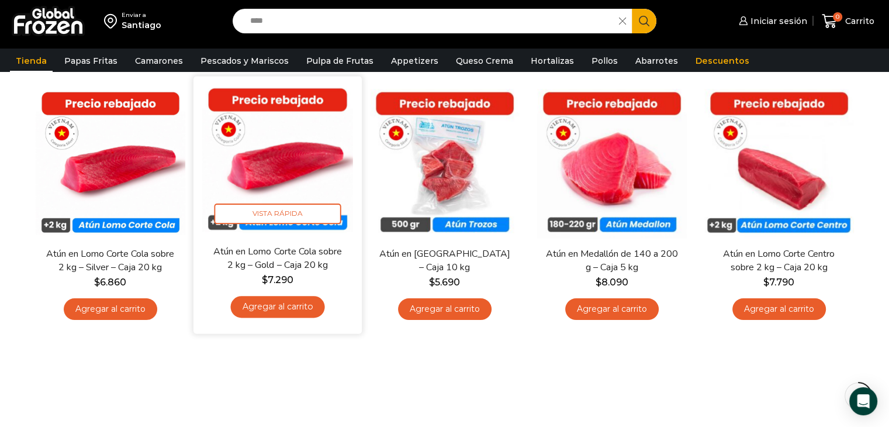 The width and height of the screenshot is (889, 427). Describe the element at coordinates (110, 282) in the screenshot. I see `bdi: 6.860` at that location.